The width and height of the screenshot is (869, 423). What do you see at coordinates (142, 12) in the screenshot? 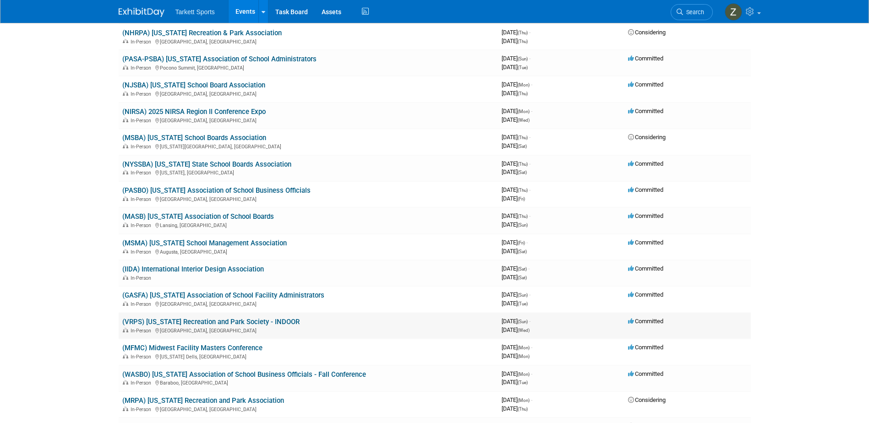
I see `img: ExhibitDay` at bounding box center [142, 12].